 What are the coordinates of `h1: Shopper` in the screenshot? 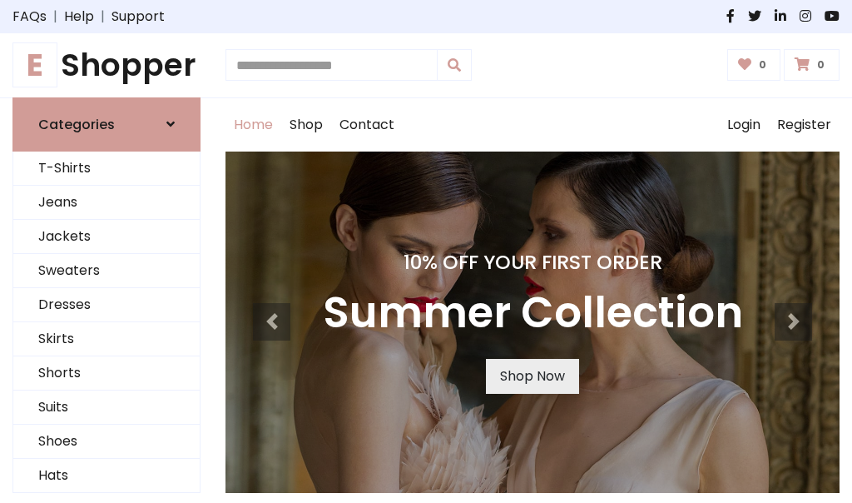 It's located at (107, 65).